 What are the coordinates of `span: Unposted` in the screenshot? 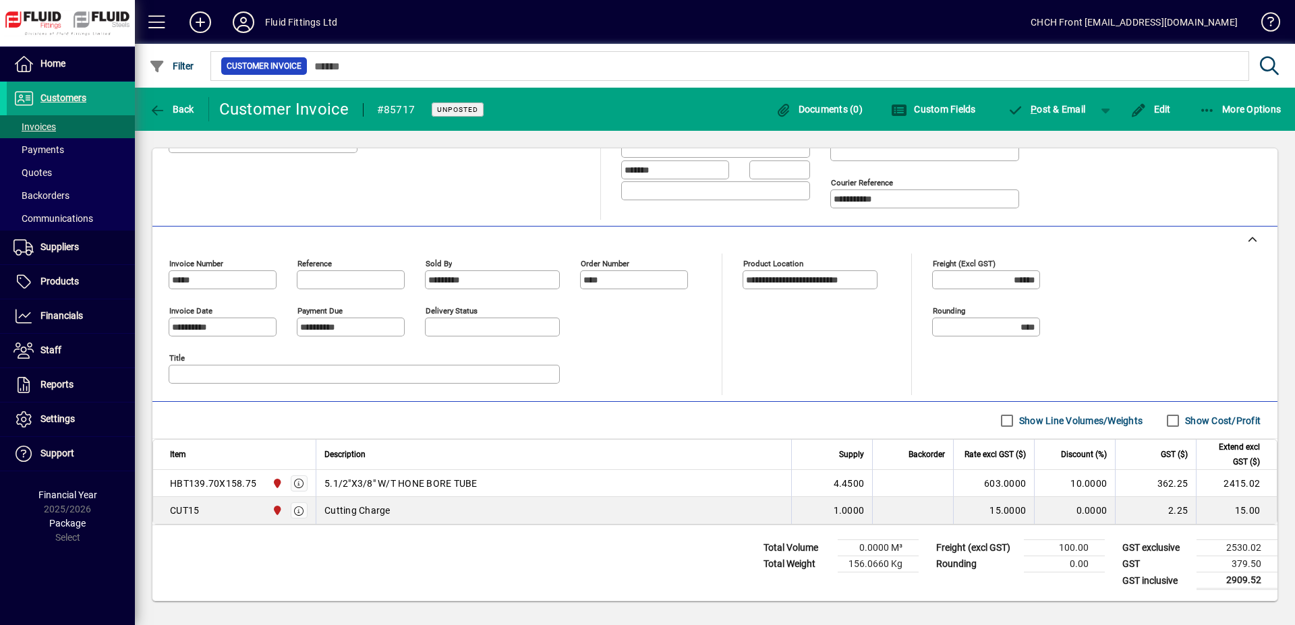 It's located at (457, 109).